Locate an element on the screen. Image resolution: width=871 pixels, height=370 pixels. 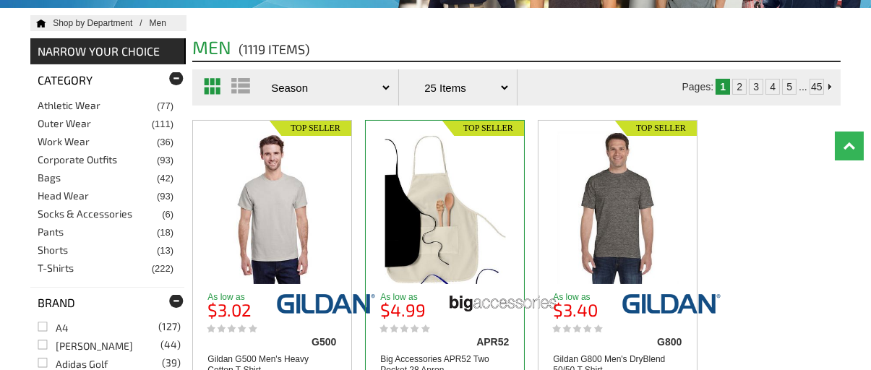
a: Shop by Department is located at coordinates (100, 23).